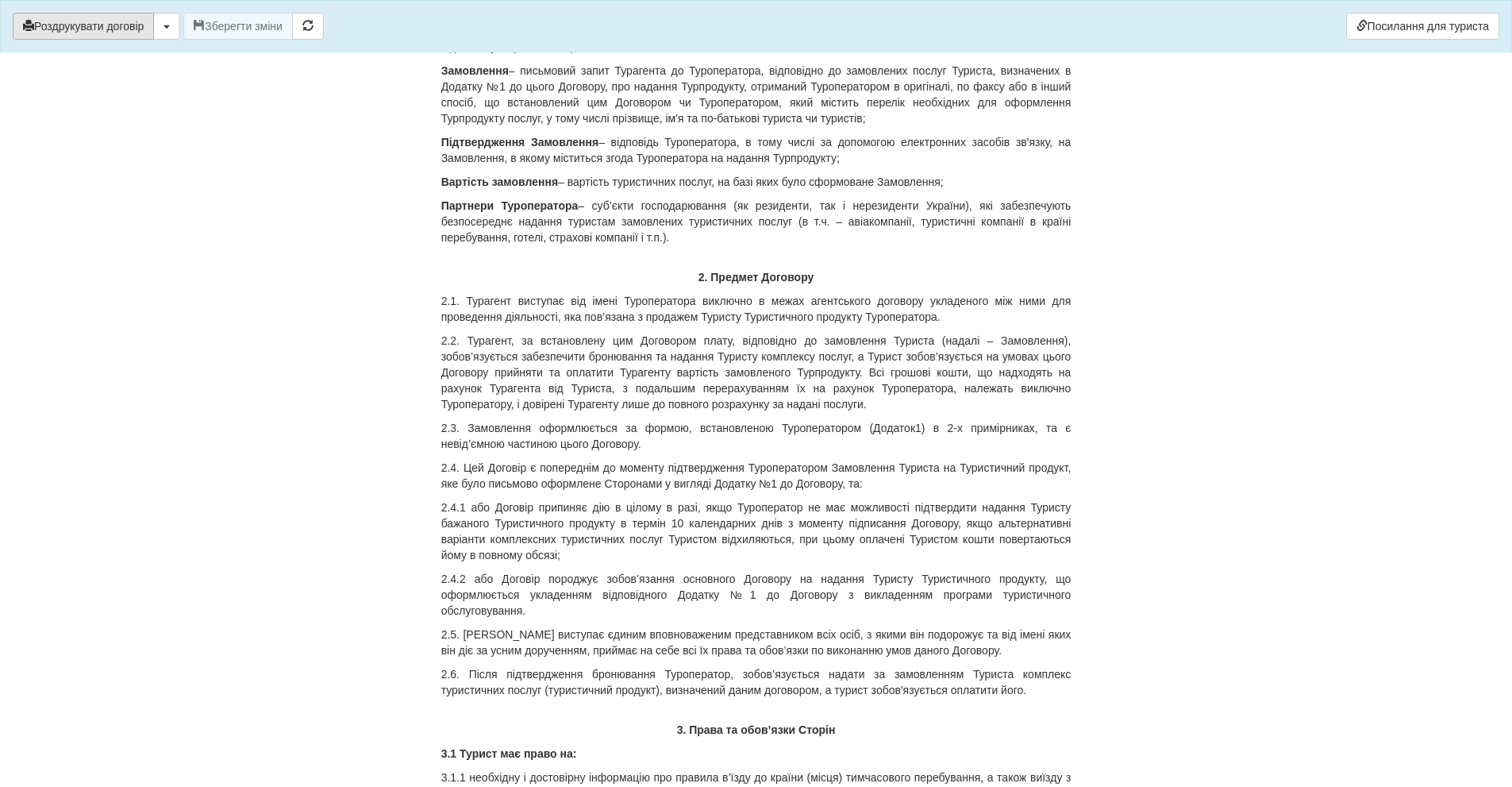 The height and width of the screenshot is (787, 1512). What do you see at coordinates (756, 475) in the screenshot?
I see `p: 2.4. Цей Договір є попереднім до моменту підтвердження Туроператором Замовлення Туриста на Турист...` at bounding box center [756, 475].